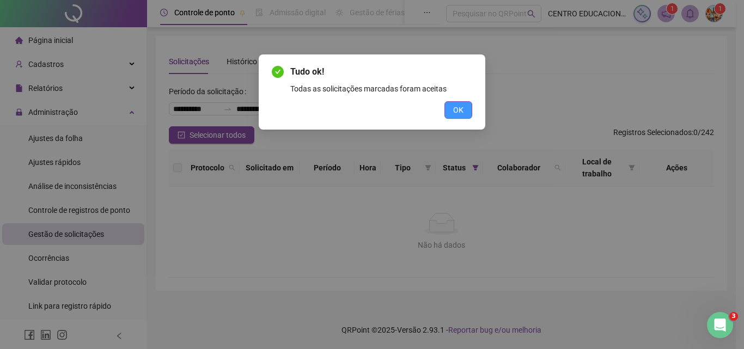 Image resolution: width=744 pixels, height=349 pixels. I want to click on span: OK, so click(458, 110).